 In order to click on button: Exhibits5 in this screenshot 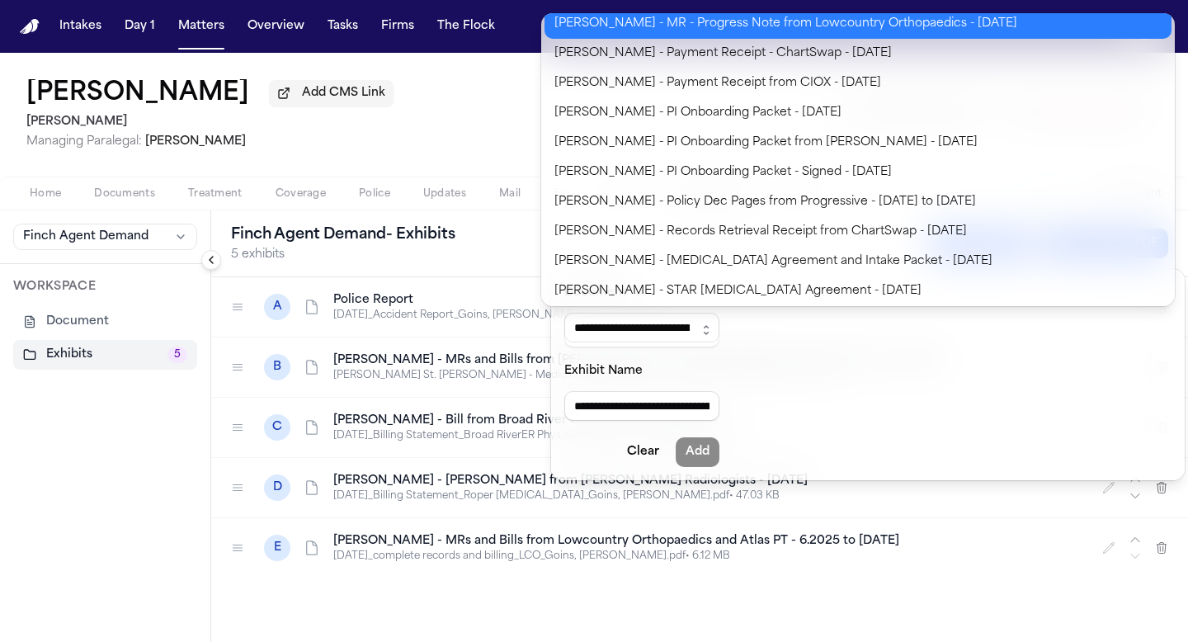, I will do `click(105, 355)`.